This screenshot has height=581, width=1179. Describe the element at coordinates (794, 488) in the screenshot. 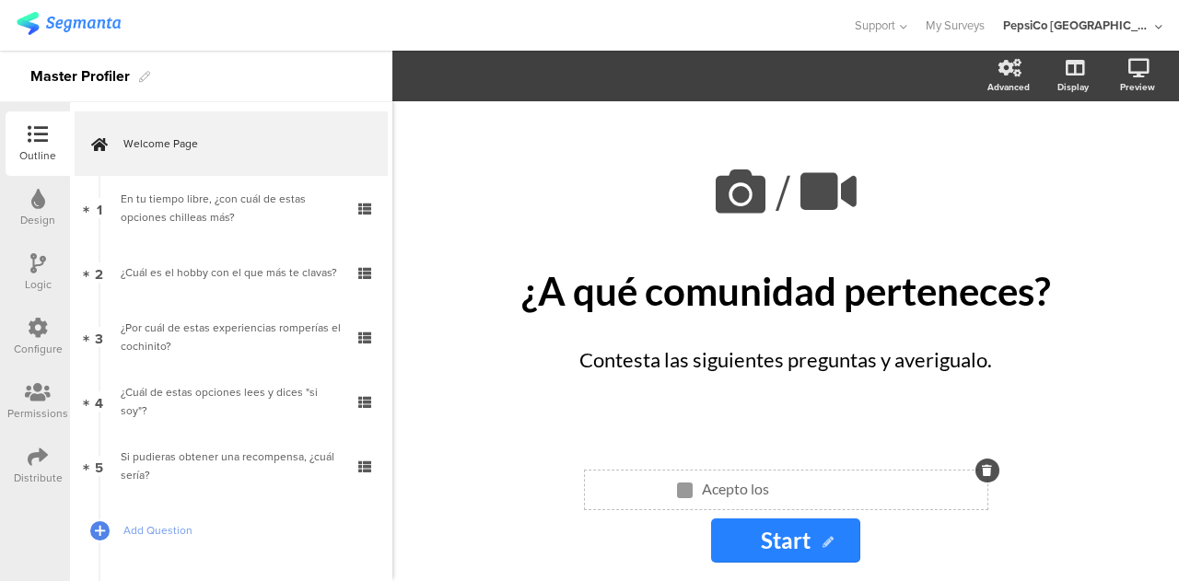

I see `p: Acepto los` at that location.